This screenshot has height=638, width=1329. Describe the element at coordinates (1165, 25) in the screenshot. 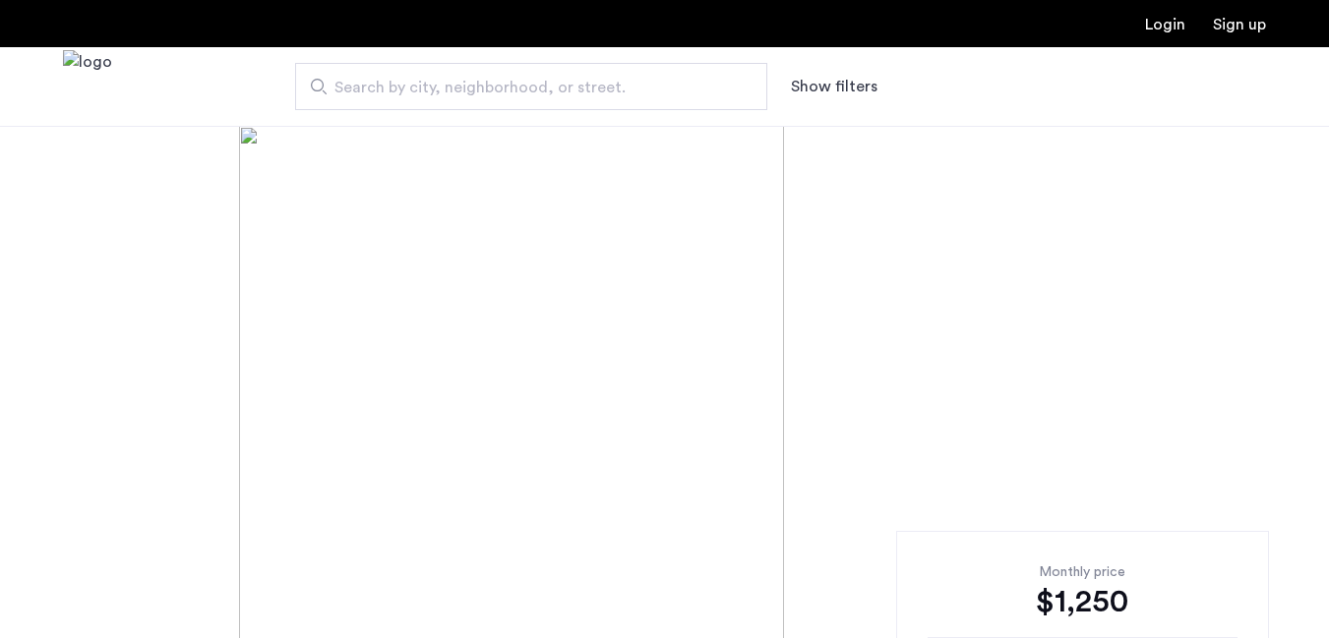

I see `a: Login` at that location.